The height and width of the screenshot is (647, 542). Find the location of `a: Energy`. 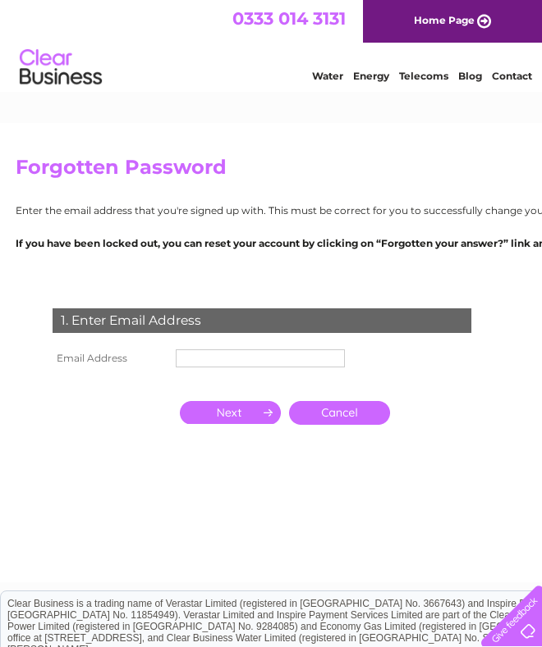

a: Energy is located at coordinates (371, 75).